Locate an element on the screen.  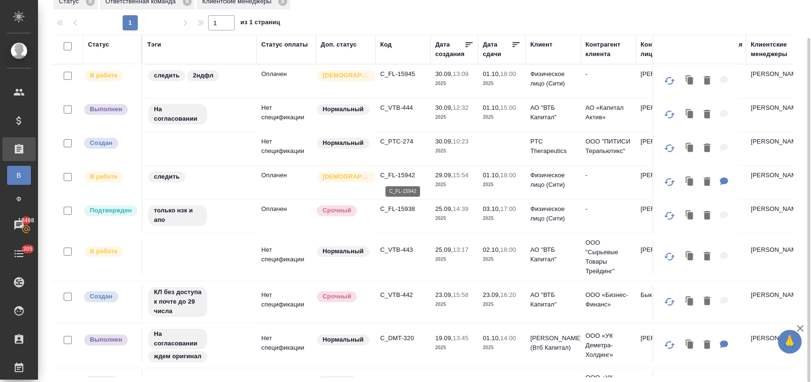
p: C_VTB-443 is located at coordinates (403, 250).